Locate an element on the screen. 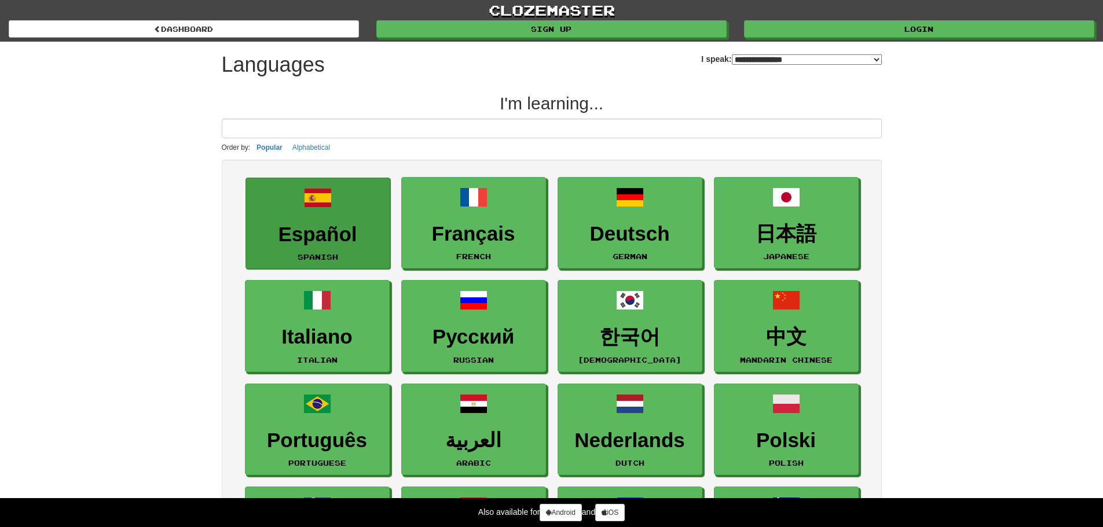  a: EspañolSpanish is located at coordinates (318, 223).